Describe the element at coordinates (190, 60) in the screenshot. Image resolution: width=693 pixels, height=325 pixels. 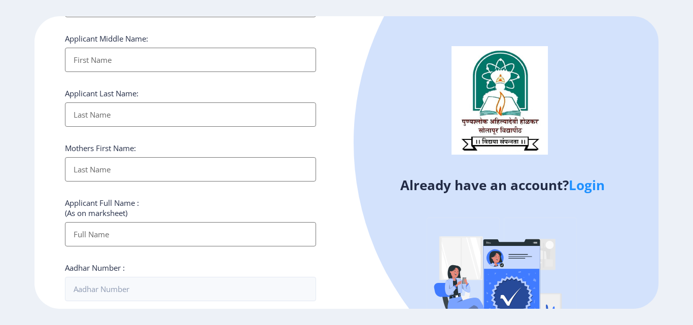
I see `input: First Name` at that location.